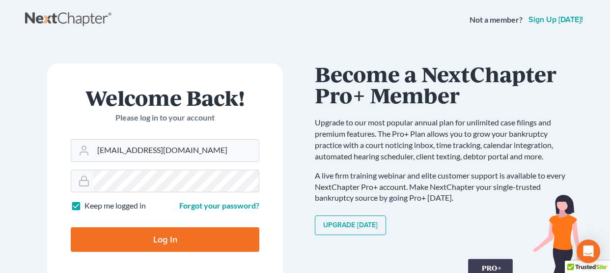 The height and width of the screenshot is (273, 610). What do you see at coordinates (445, 84) in the screenshot?
I see `h1: Become a NextChapter Pro+ Member` at bounding box center [445, 84].